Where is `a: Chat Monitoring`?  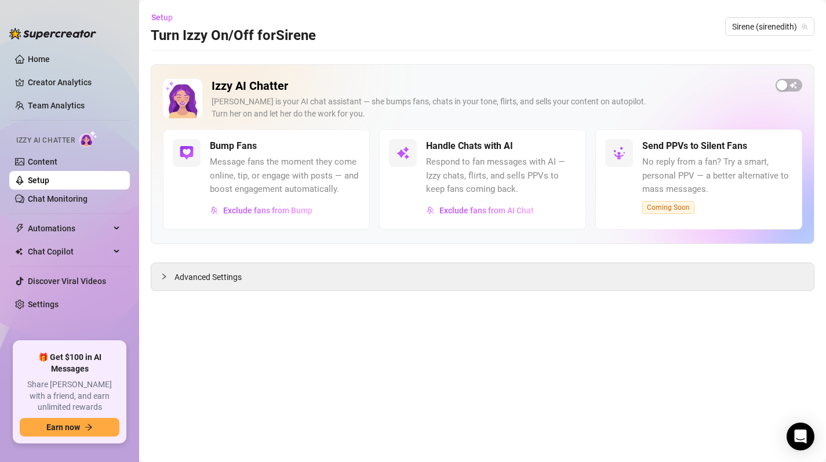 a: Chat Monitoring is located at coordinates (57, 199).